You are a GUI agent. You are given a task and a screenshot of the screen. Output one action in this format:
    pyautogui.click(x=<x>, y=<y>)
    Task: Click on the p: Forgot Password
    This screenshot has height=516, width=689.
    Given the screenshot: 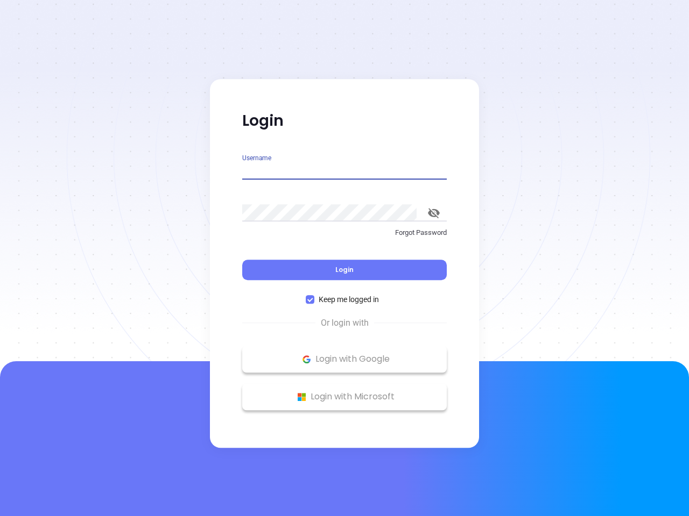 What is the action you would take?
    pyautogui.click(x=344, y=233)
    